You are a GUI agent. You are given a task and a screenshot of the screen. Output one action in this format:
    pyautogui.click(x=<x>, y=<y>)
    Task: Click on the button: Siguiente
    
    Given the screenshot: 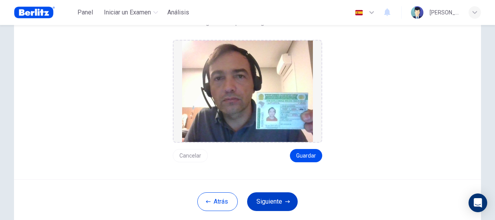 What is the action you would take?
    pyautogui.click(x=273, y=201)
    